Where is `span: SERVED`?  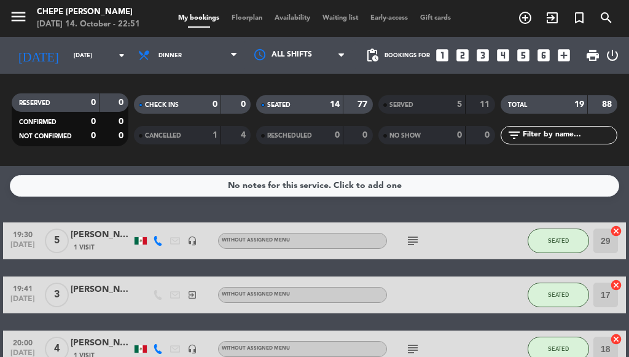 span: SERVED is located at coordinates (401, 105).